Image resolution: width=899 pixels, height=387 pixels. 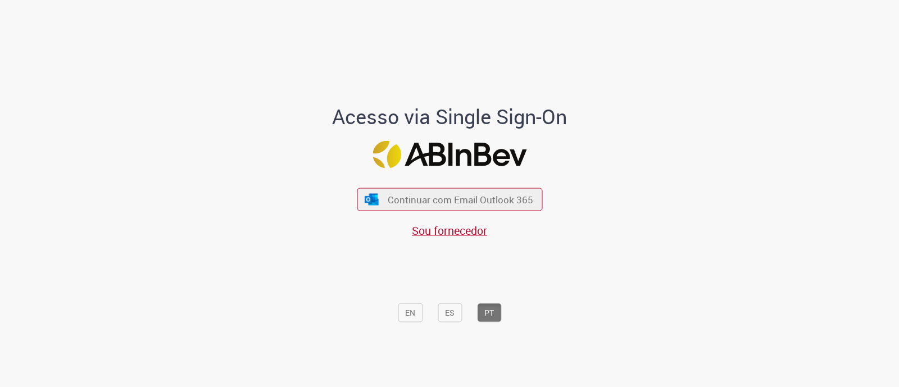 I want to click on h1: Acesso via Single Sign-On, so click(x=450, y=116).